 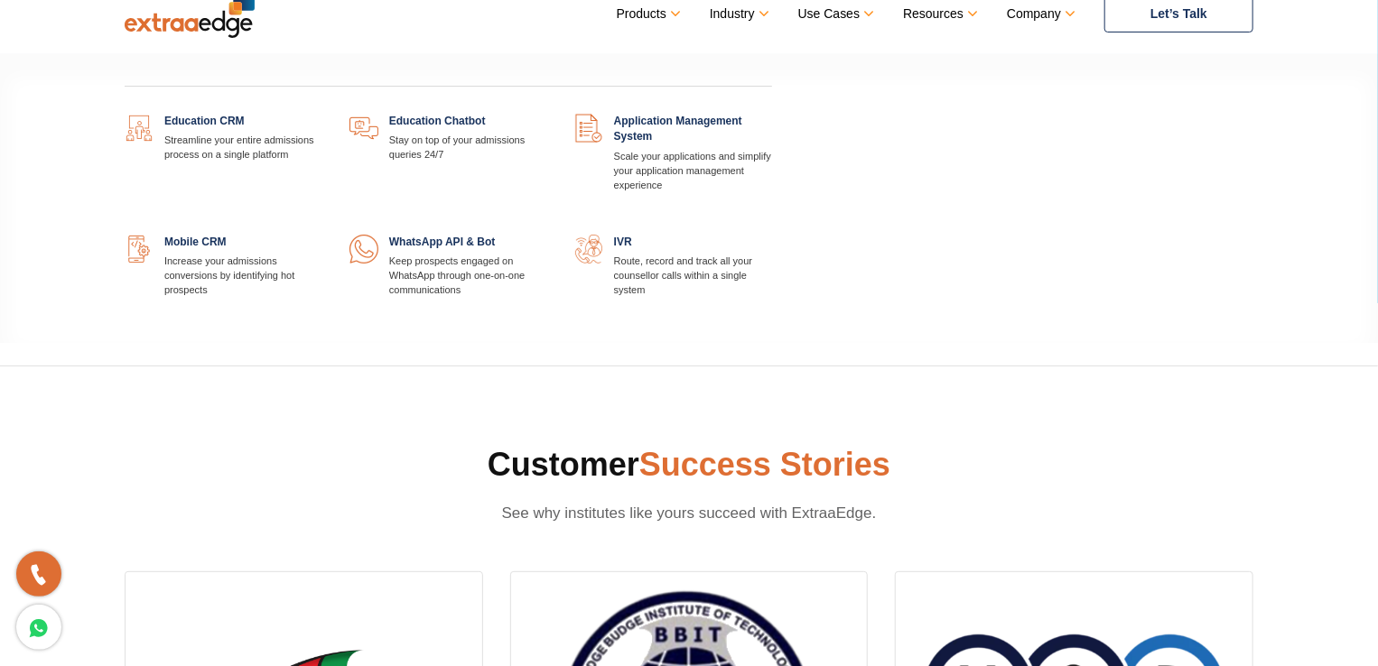 What do you see at coordinates (834, 14) in the screenshot?
I see `a: Use Cases` at bounding box center [834, 14].